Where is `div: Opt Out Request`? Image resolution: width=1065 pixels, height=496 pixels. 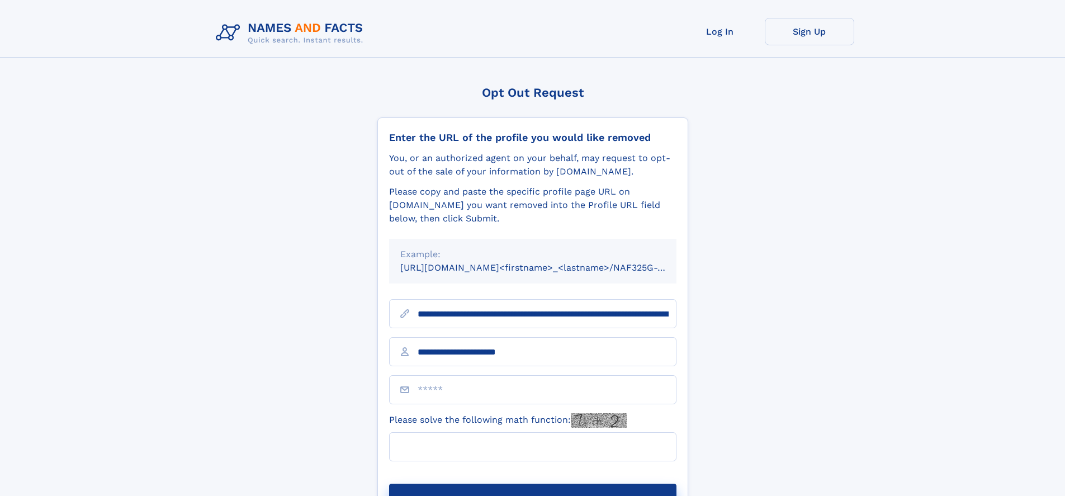
div: Opt Out Request is located at coordinates (533, 92).